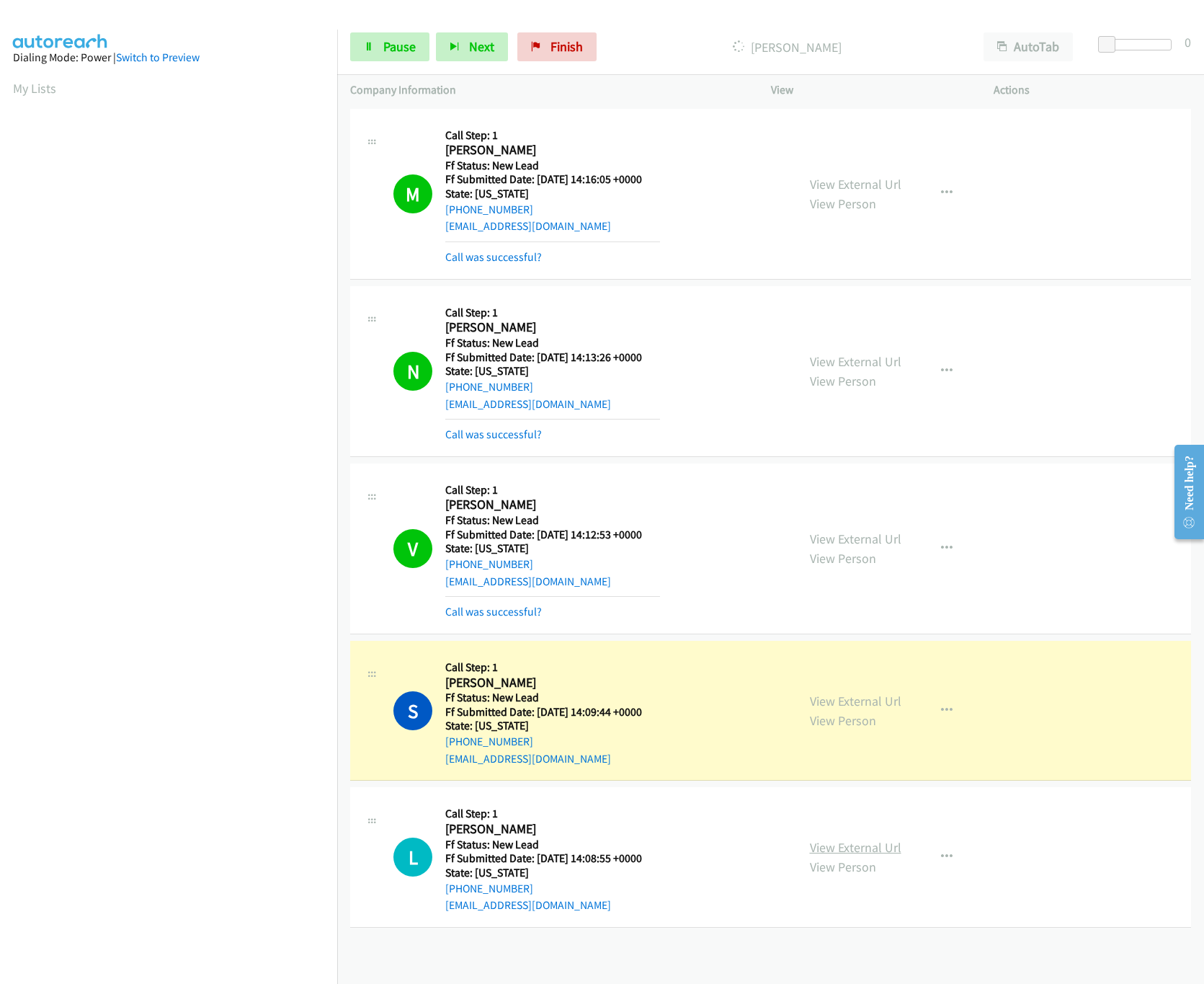 Image resolution: width=1204 pixels, height=984 pixels. Describe the element at coordinates (548, 90) in the screenshot. I see `p: Company Information` at that location.